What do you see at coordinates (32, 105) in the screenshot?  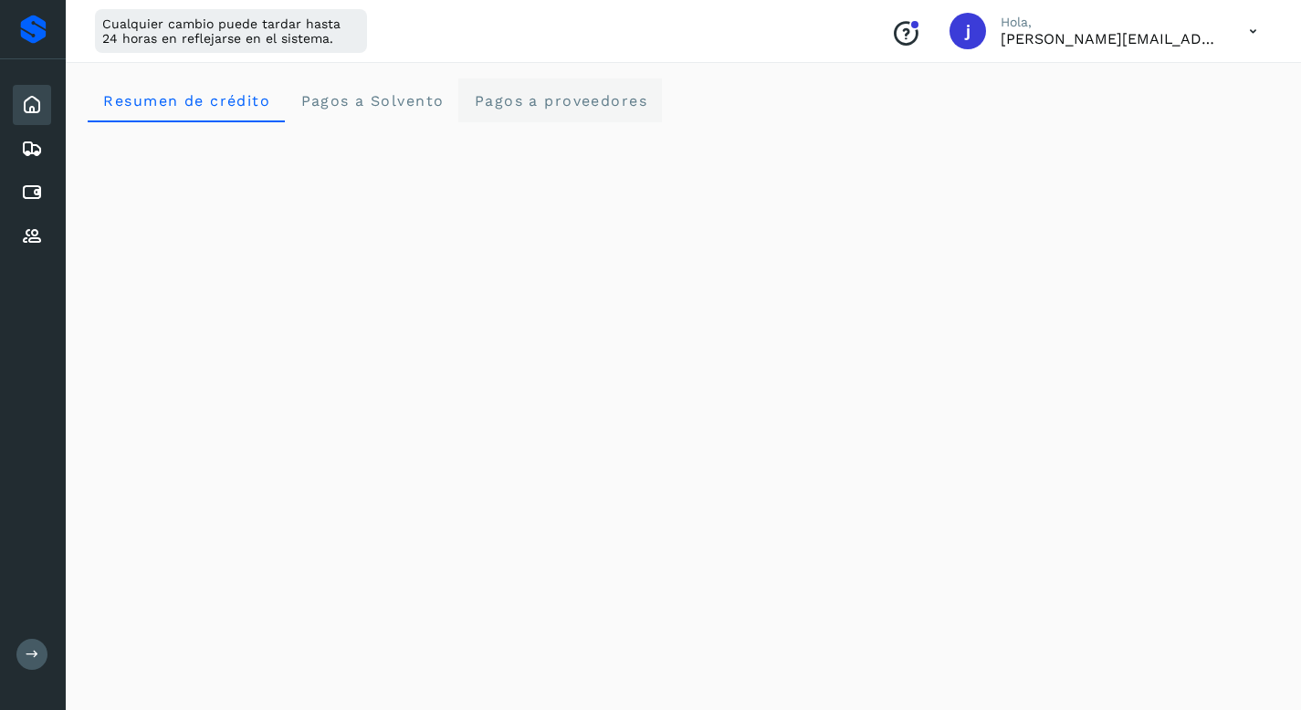 I see `div: Inicio` at bounding box center [32, 105].